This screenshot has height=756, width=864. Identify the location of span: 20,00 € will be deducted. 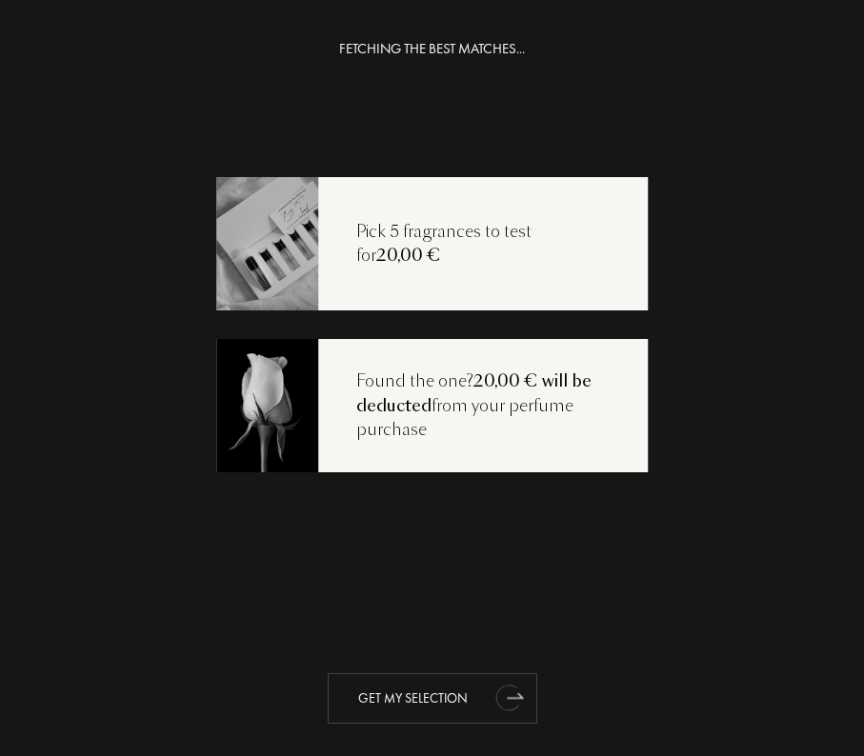
(473, 393).